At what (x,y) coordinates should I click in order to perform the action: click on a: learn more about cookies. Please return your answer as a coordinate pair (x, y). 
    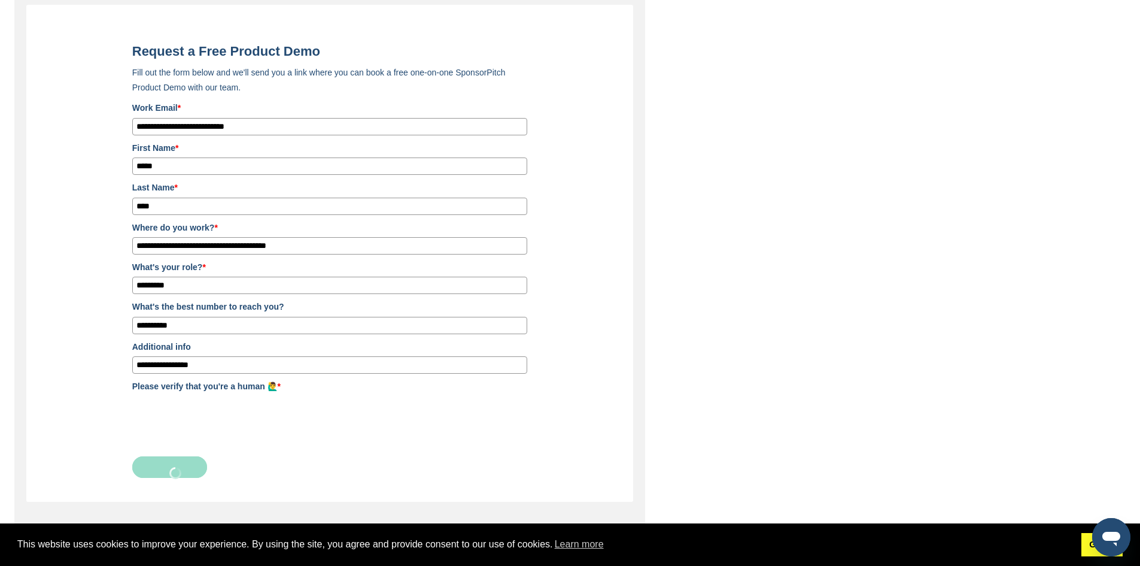
    Looking at the image, I should click on (579, 544).